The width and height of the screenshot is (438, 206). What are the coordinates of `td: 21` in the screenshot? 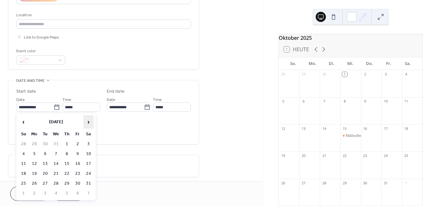 It's located at (56, 174).